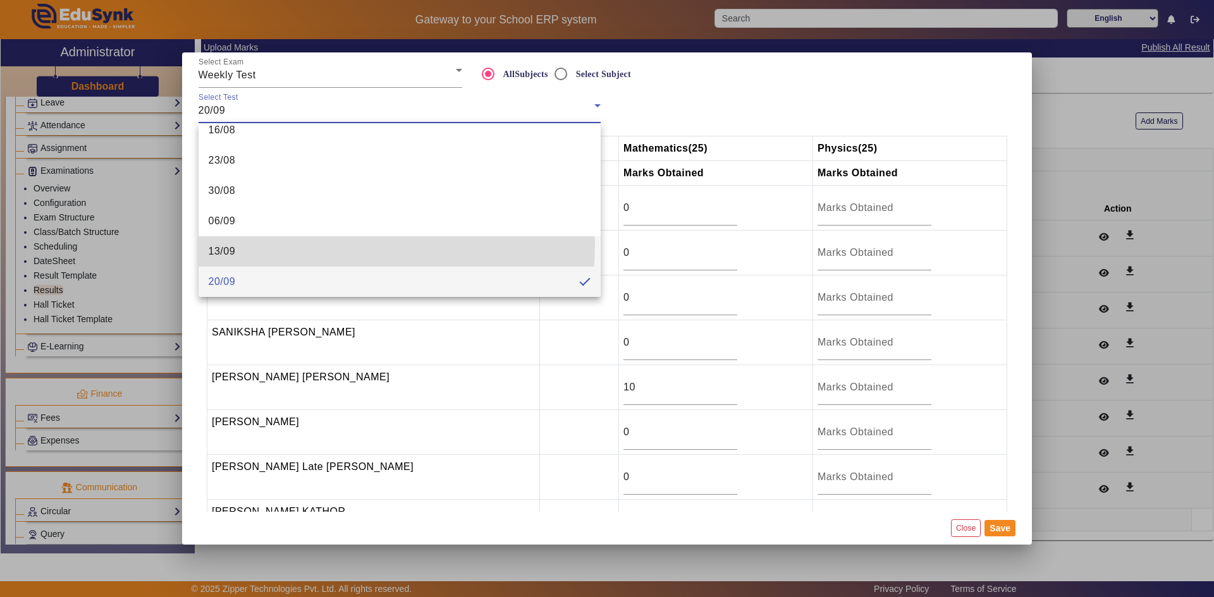 Image resolution: width=1214 pixels, height=597 pixels. What do you see at coordinates (222, 252) in the screenshot?
I see `span: 13/09` at bounding box center [222, 252].